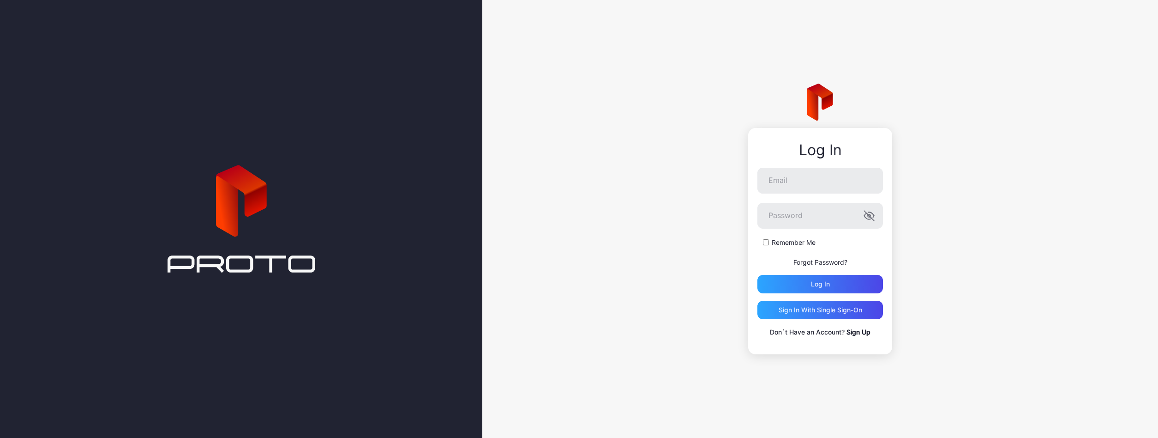  What do you see at coordinates (820, 284) in the screenshot?
I see `div: Log in` at bounding box center [820, 284].